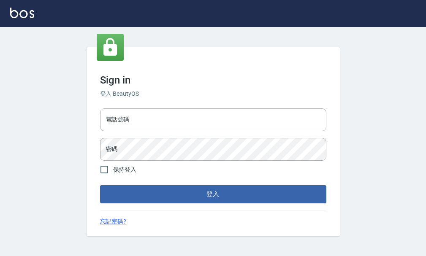  I want to click on h3: Sign in, so click(213, 80).